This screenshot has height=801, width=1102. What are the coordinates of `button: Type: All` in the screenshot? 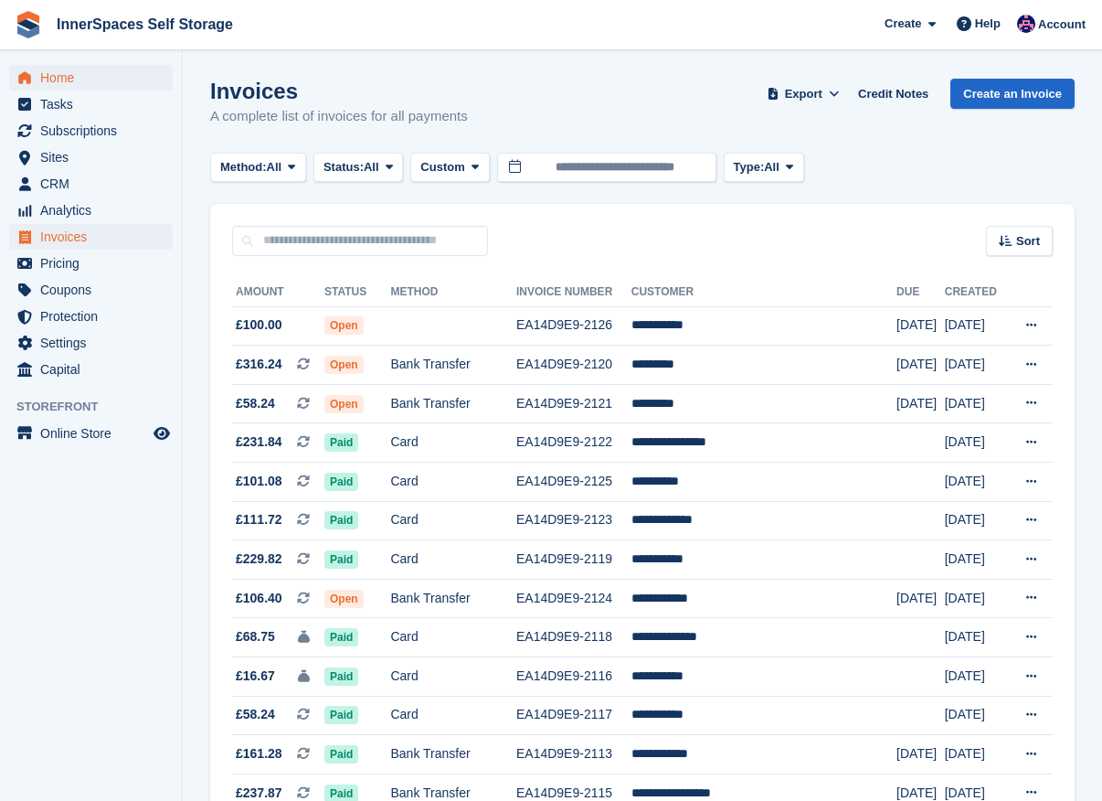 It's located at (764, 167).